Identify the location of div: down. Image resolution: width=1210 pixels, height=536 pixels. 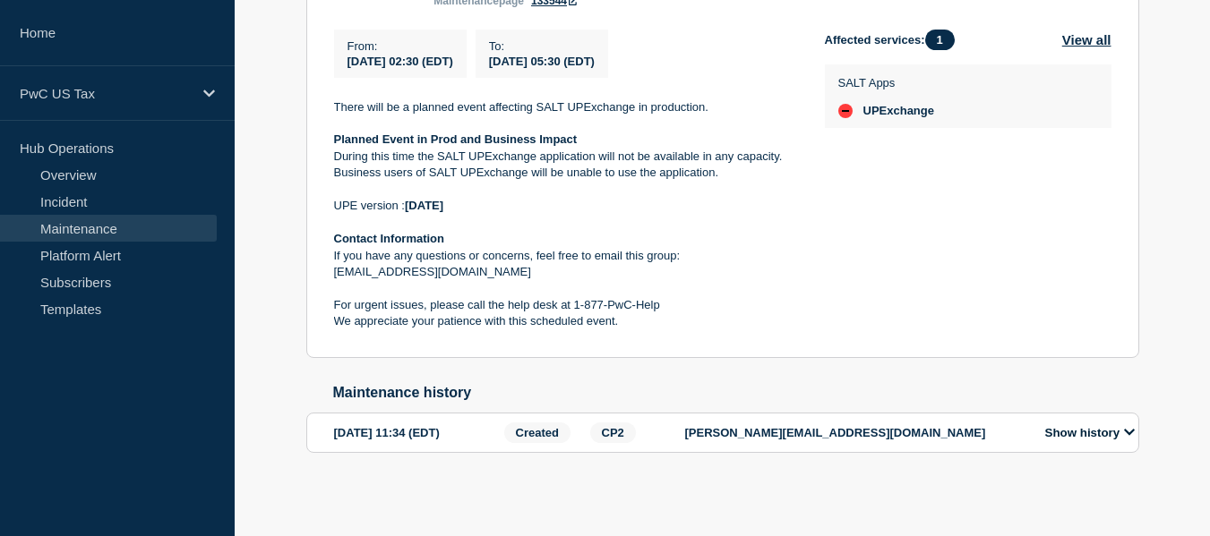
(845, 111).